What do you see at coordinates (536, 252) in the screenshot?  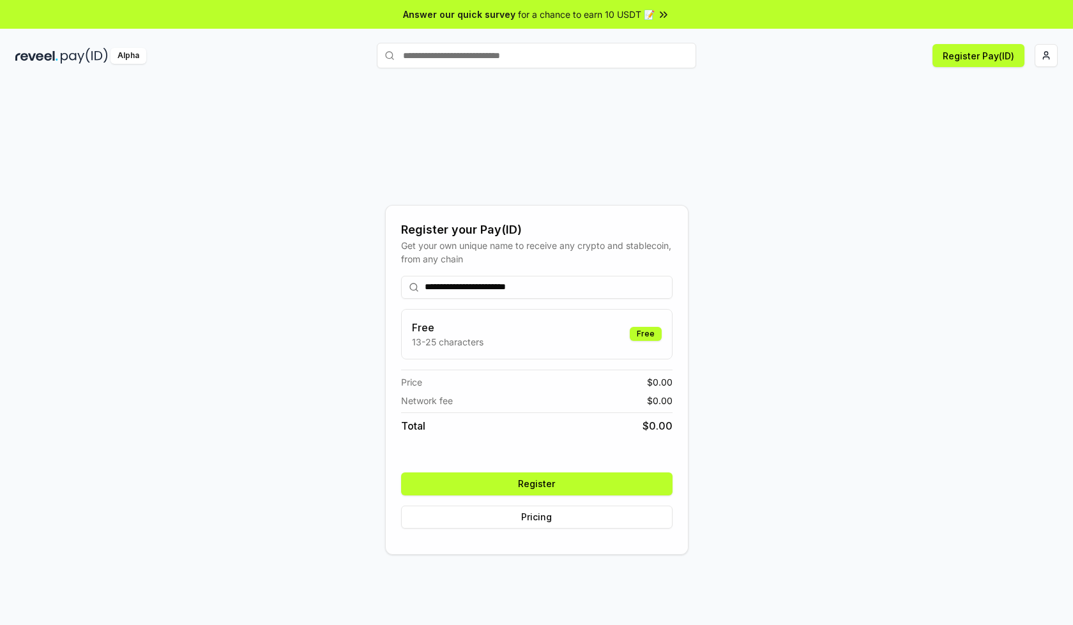 I see `div: Get your own unique name to receive any crypto and stablecoin, from any chain` at bounding box center [536, 252].